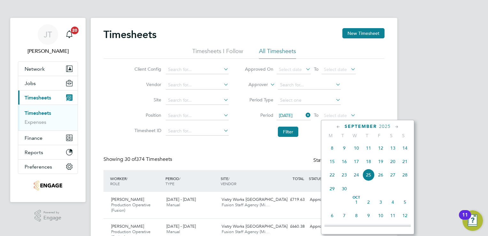  I want to click on span: 2025, so click(385, 126).